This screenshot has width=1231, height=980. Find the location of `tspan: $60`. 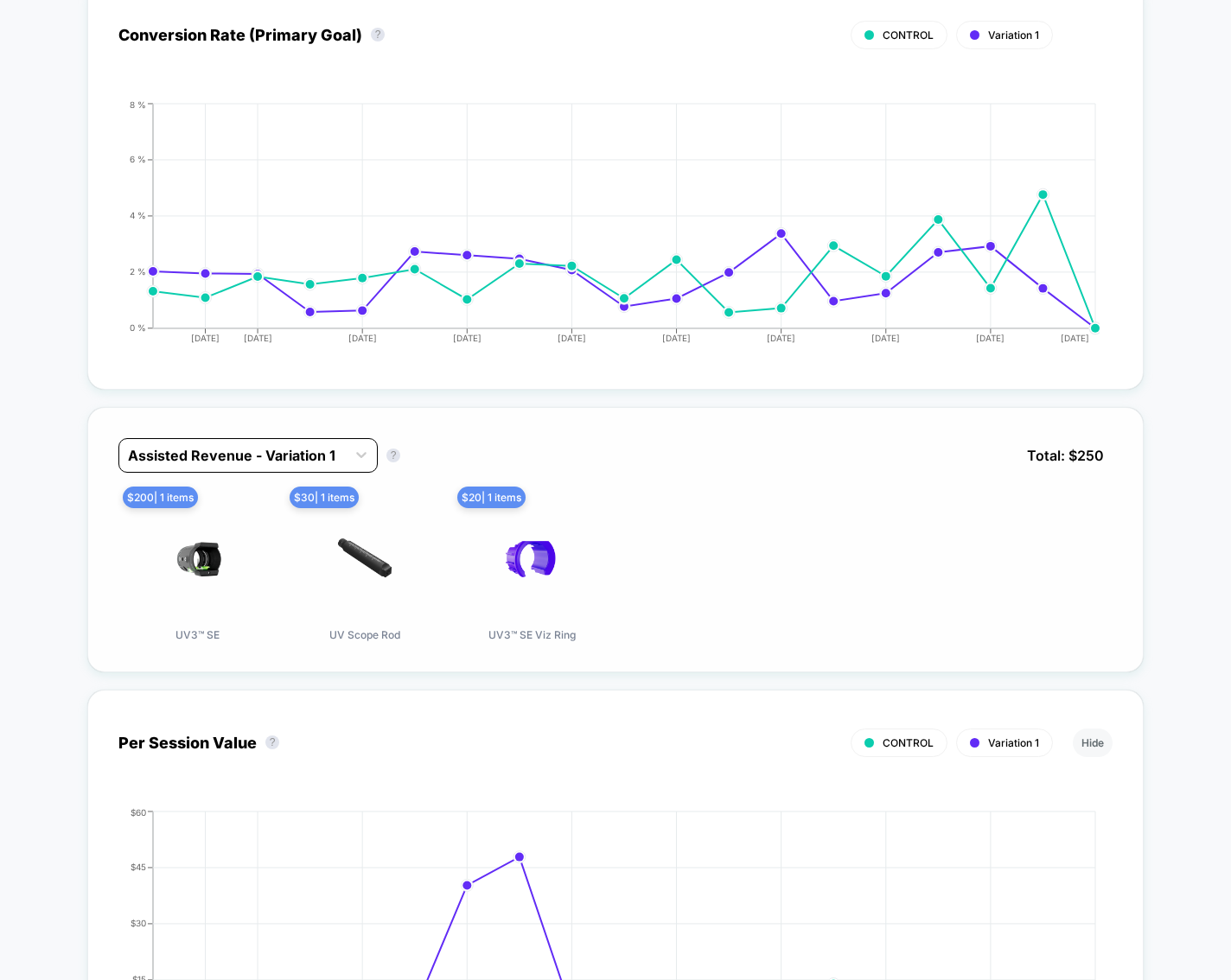

tspan: $60 is located at coordinates (139, 812).